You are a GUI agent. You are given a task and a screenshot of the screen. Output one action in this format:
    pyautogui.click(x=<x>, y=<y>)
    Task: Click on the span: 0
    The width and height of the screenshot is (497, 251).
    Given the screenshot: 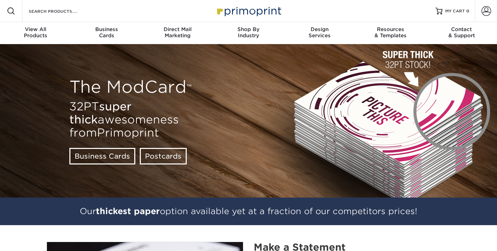 What is the action you would take?
    pyautogui.click(x=468, y=11)
    